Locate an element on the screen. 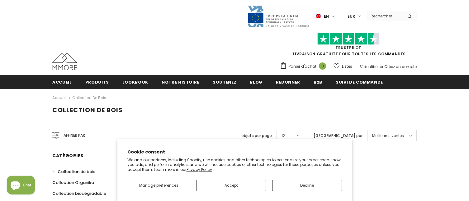  img: i-lang-1.png is located at coordinates (318, 16).